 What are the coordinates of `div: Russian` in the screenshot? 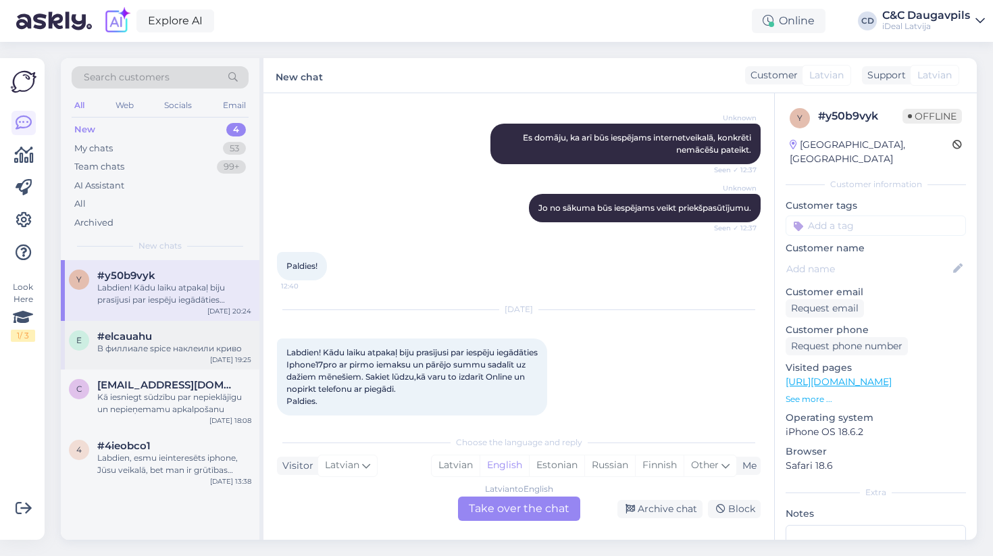 It's located at (609, 465).